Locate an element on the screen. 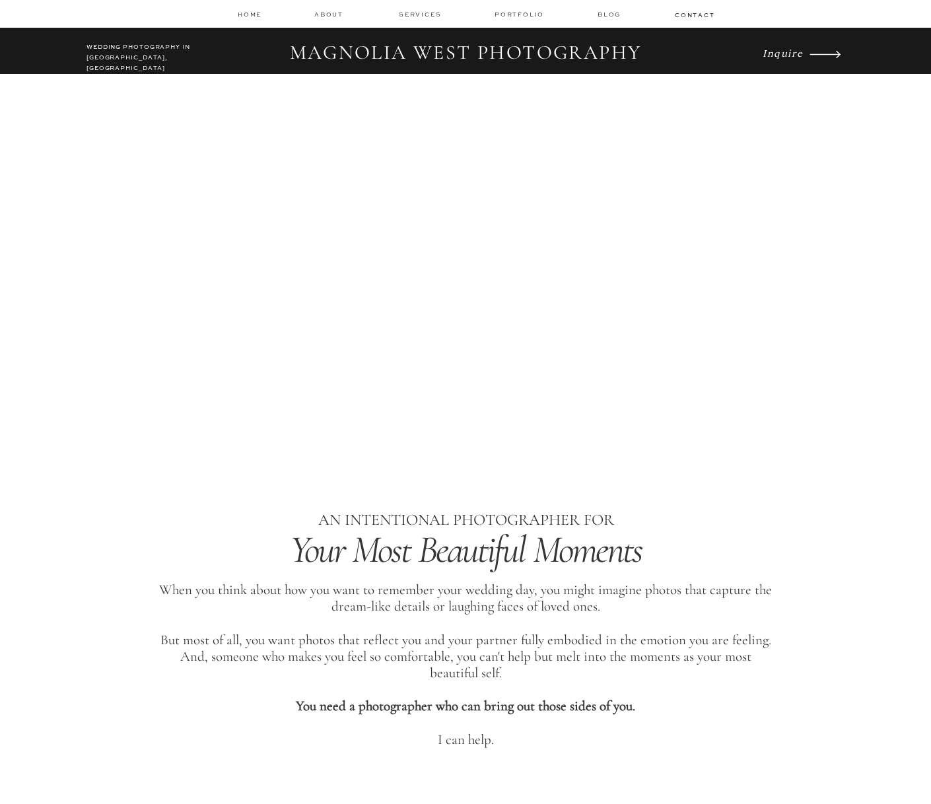 The image size is (931, 804). nav: about is located at coordinates (331, 15).